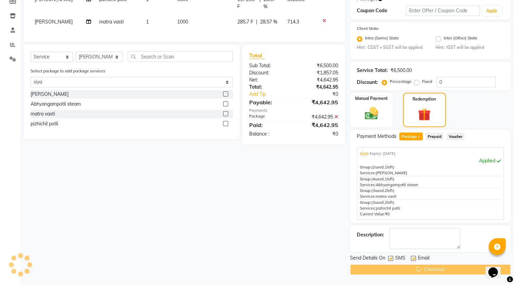  Describe the element at coordinates (430, 161) in the screenshot. I see `div: Applied` at that location.